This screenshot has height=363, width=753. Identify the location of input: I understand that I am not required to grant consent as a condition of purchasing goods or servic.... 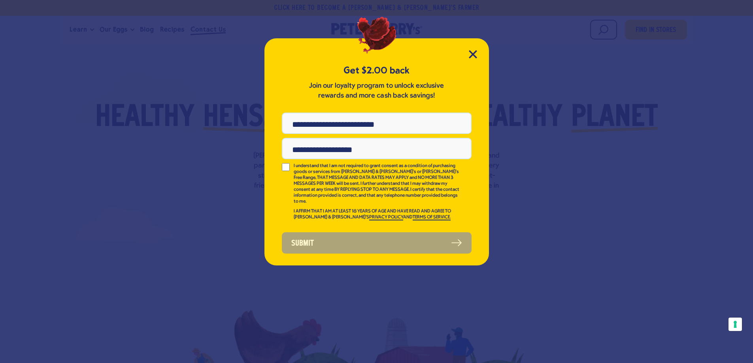
(286, 167).